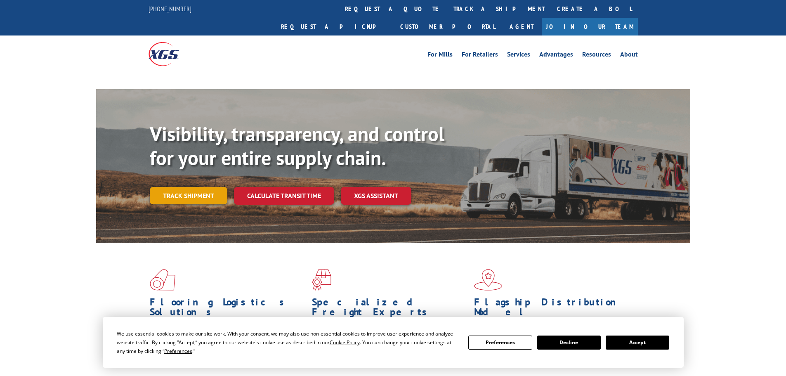 The image size is (786, 376). Describe the element at coordinates (629, 56) in the screenshot. I see `a: About` at that location.